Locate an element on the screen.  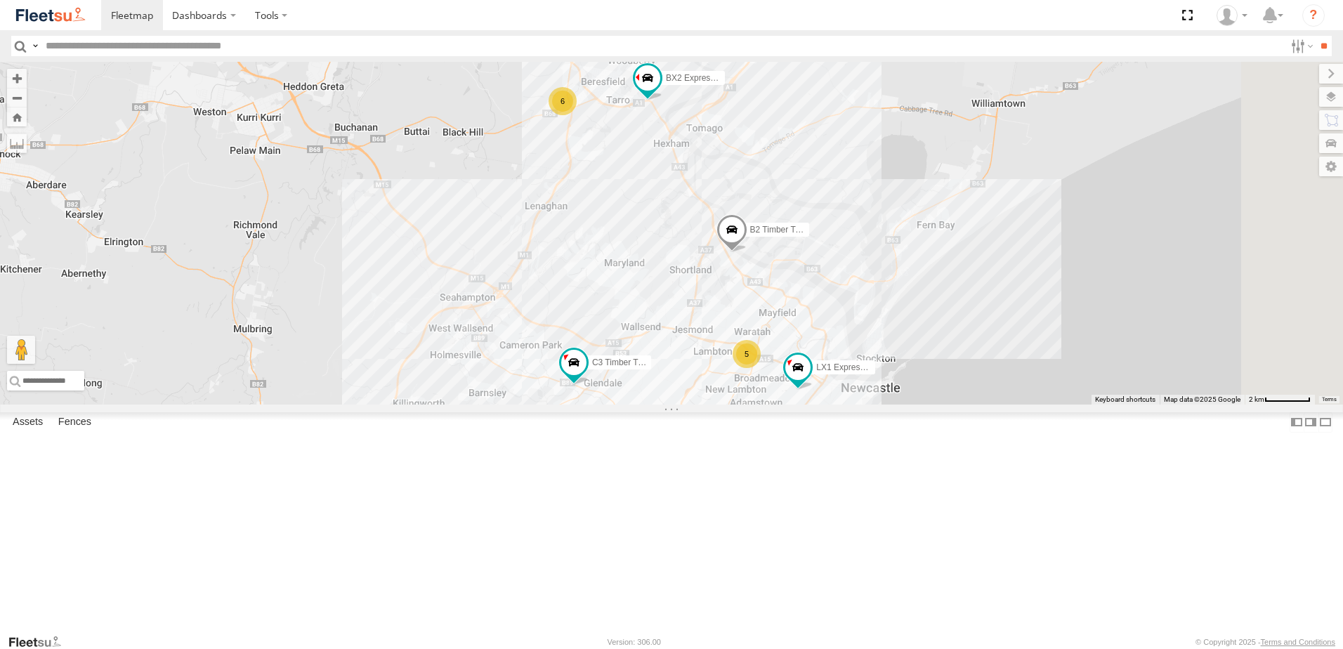
label: Assets is located at coordinates (27, 422).